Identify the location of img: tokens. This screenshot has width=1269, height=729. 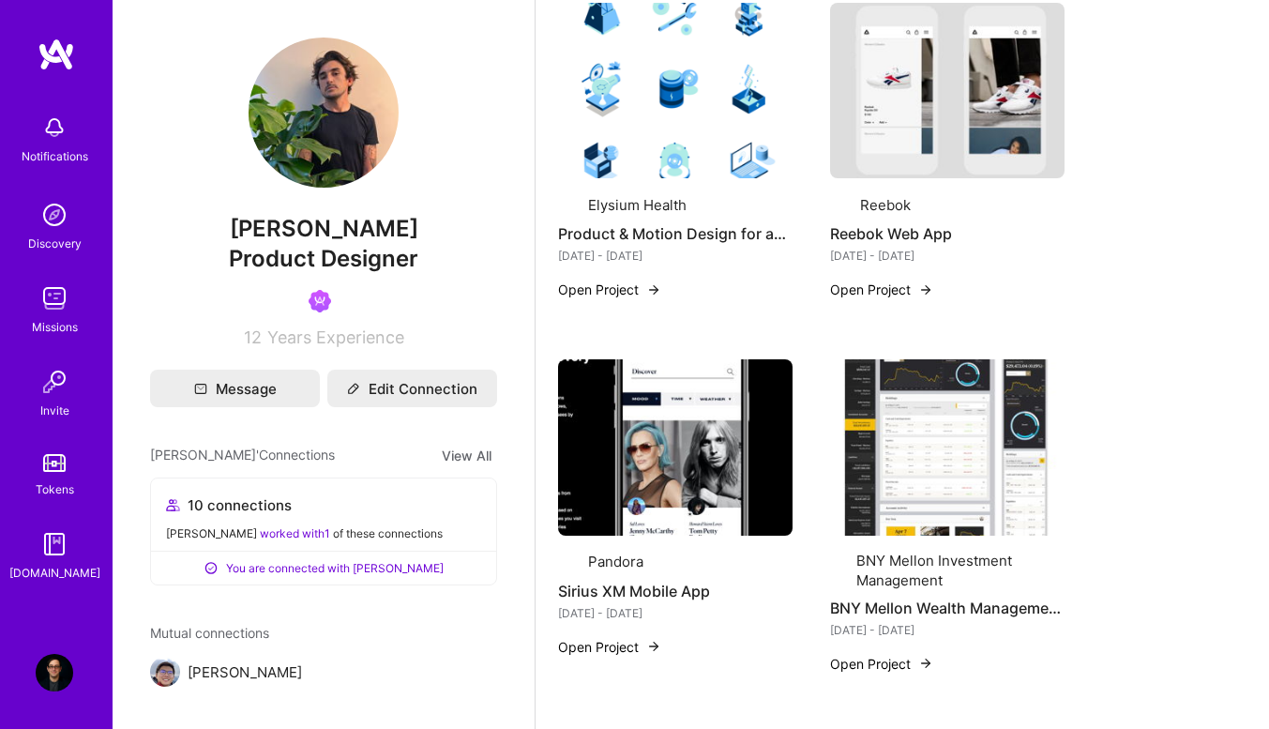
(54, 462).